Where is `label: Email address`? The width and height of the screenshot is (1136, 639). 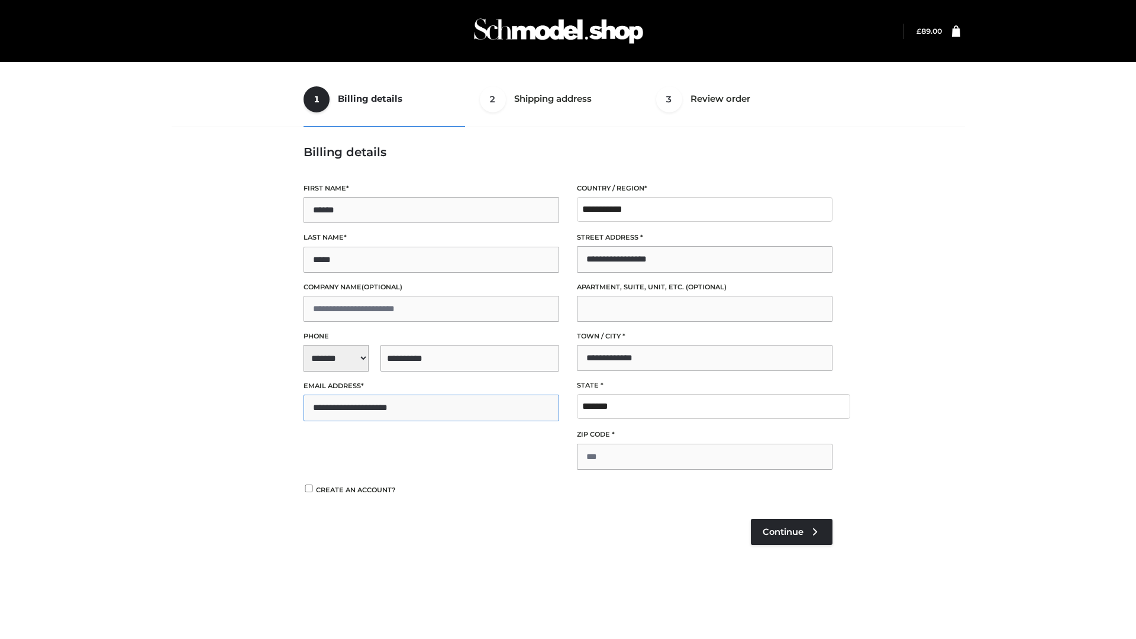 label: Email address is located at coordinates (431, 386).